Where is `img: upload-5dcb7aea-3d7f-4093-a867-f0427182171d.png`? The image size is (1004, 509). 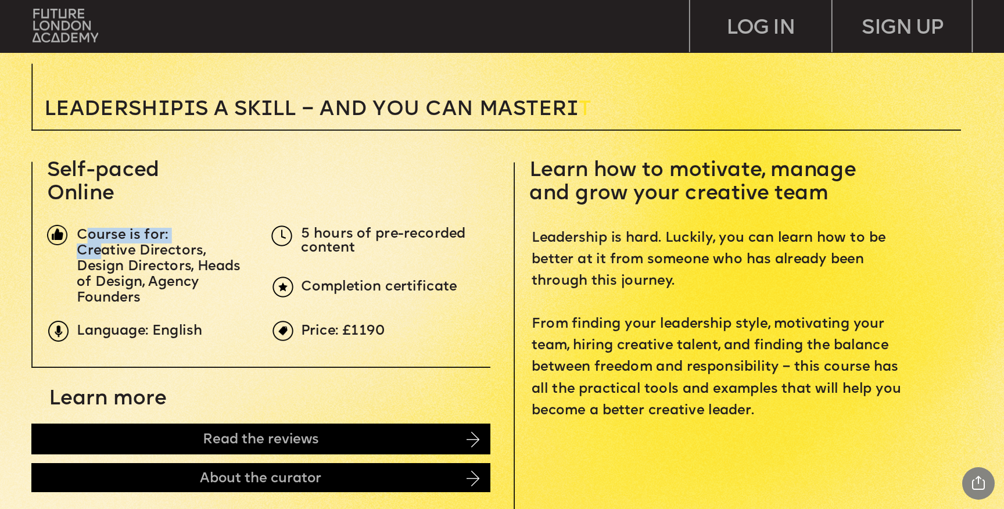
img: upload-5dcb7aea-3d7f-4093-a867-f0427182171d.png is located at coordinates (281, 235).